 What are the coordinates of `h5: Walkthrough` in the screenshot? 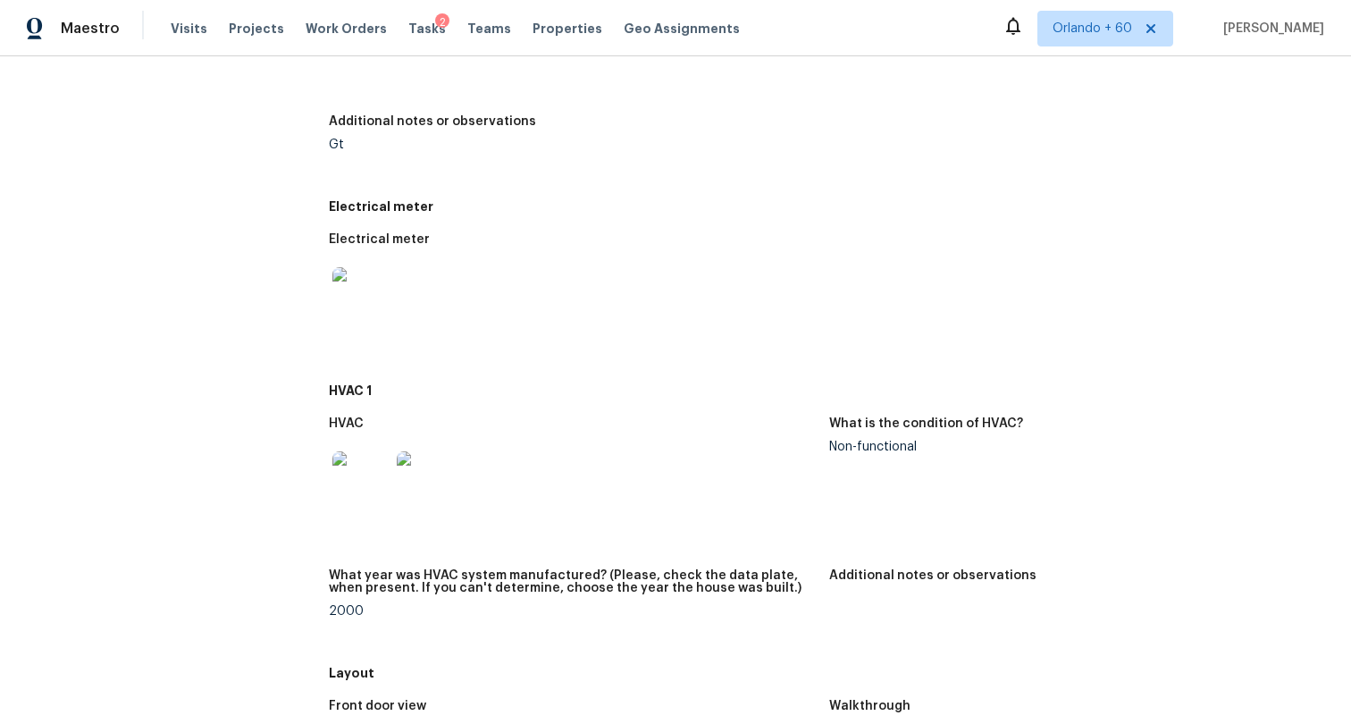 It's located at (870, 706).